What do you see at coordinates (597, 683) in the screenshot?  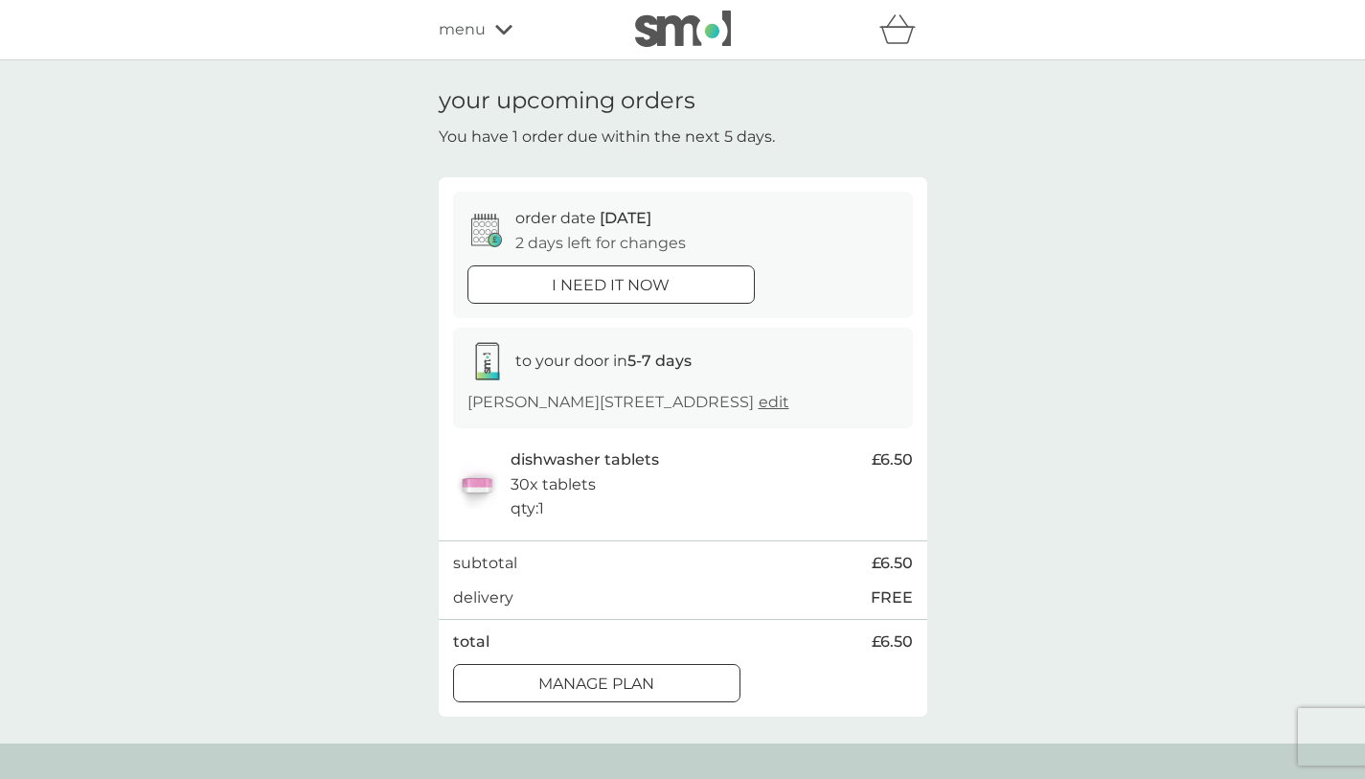 I see `button: Manage plan` at bounding box center [597, 683].